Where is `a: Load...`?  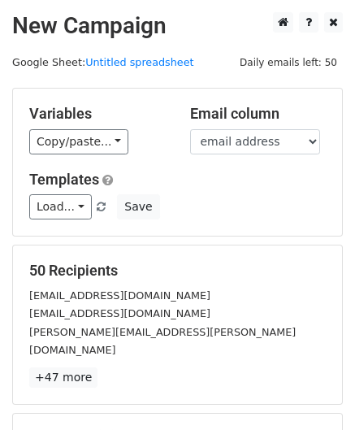
a: Load... is located at coordinates (60, 206).